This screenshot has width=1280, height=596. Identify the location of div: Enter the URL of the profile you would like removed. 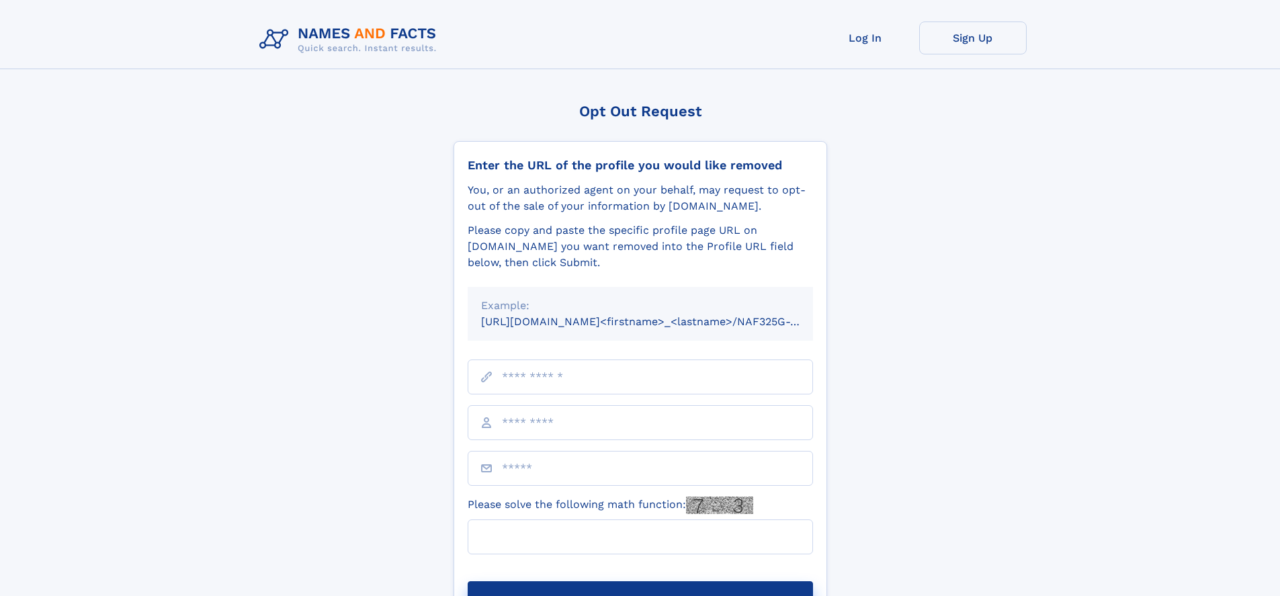
(640, 165).